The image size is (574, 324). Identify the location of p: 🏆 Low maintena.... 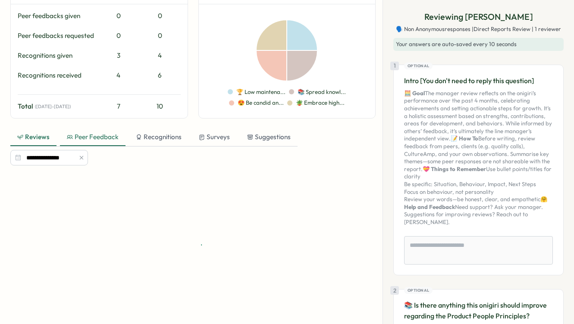
(261, 92).